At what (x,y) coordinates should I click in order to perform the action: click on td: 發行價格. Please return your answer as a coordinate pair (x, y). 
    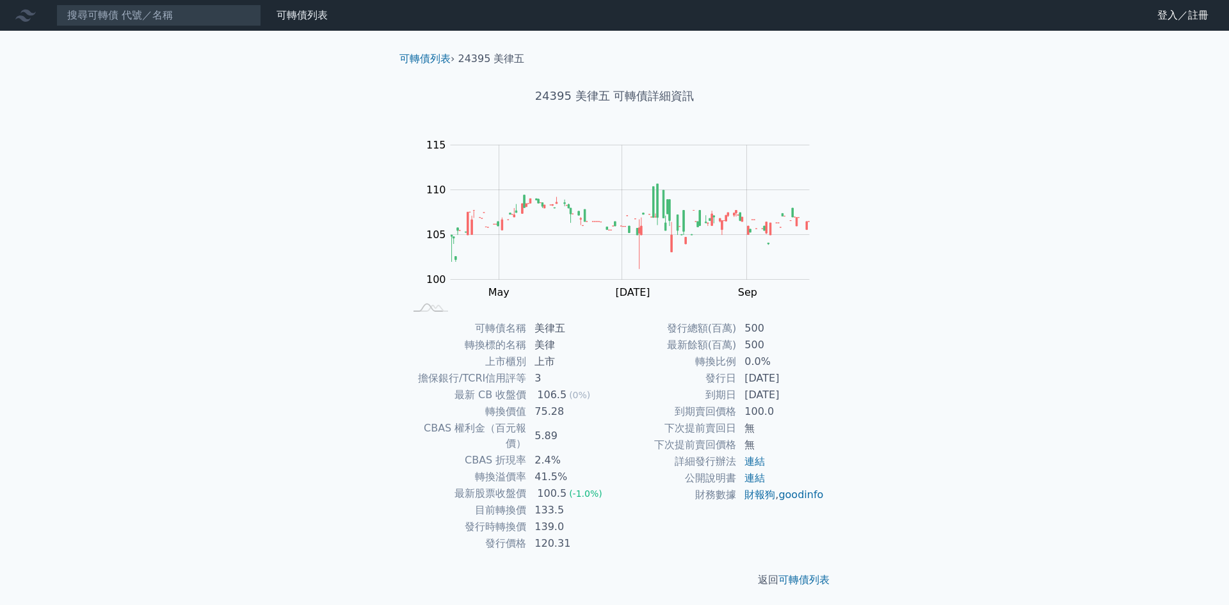
    Looking at the image, I should click on (465, 544).